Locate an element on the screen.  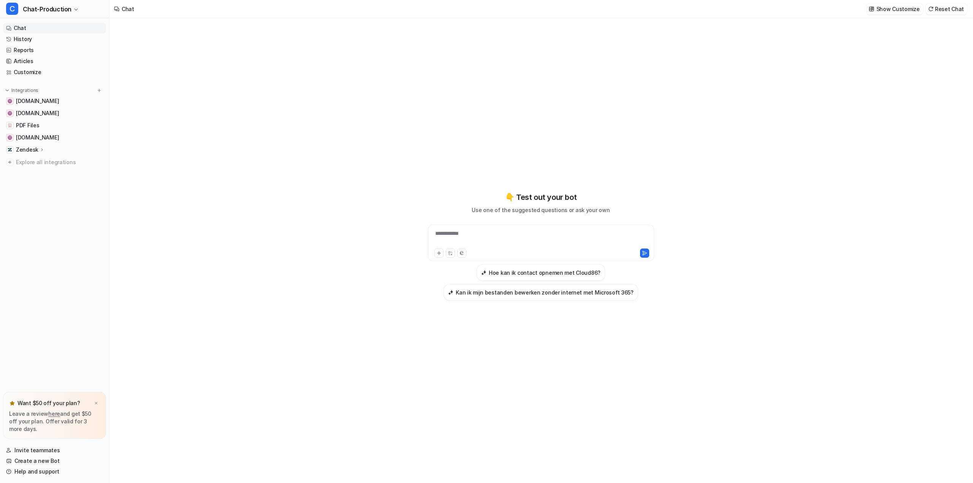
a: PDF FilesPDF Files is located at coordinates (54, 125).